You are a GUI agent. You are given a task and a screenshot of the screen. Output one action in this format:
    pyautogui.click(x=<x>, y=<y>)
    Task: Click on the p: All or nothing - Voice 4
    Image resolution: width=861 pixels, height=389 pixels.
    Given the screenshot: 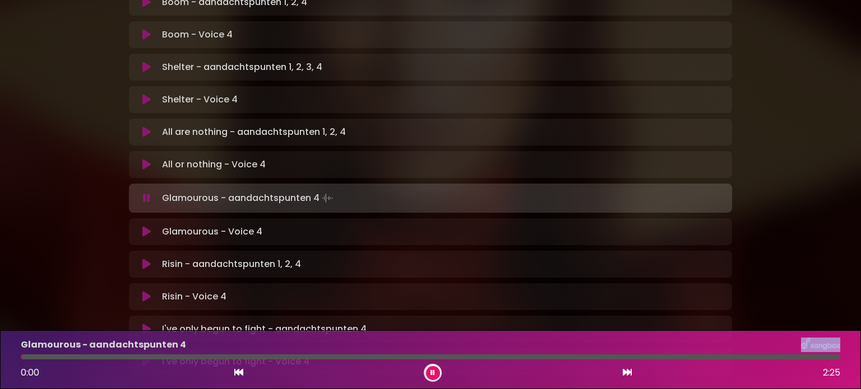 What is the action you would take?
    pyautogui.click(x=213, y=165)
    